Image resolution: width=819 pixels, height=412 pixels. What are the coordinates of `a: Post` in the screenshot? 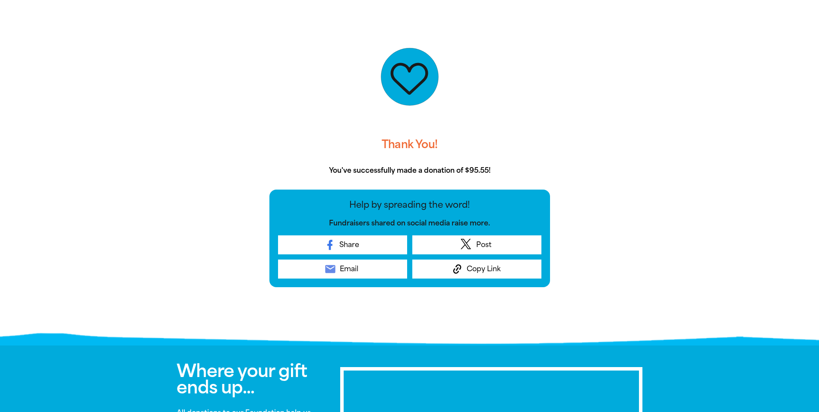 It's located at (477, 245).